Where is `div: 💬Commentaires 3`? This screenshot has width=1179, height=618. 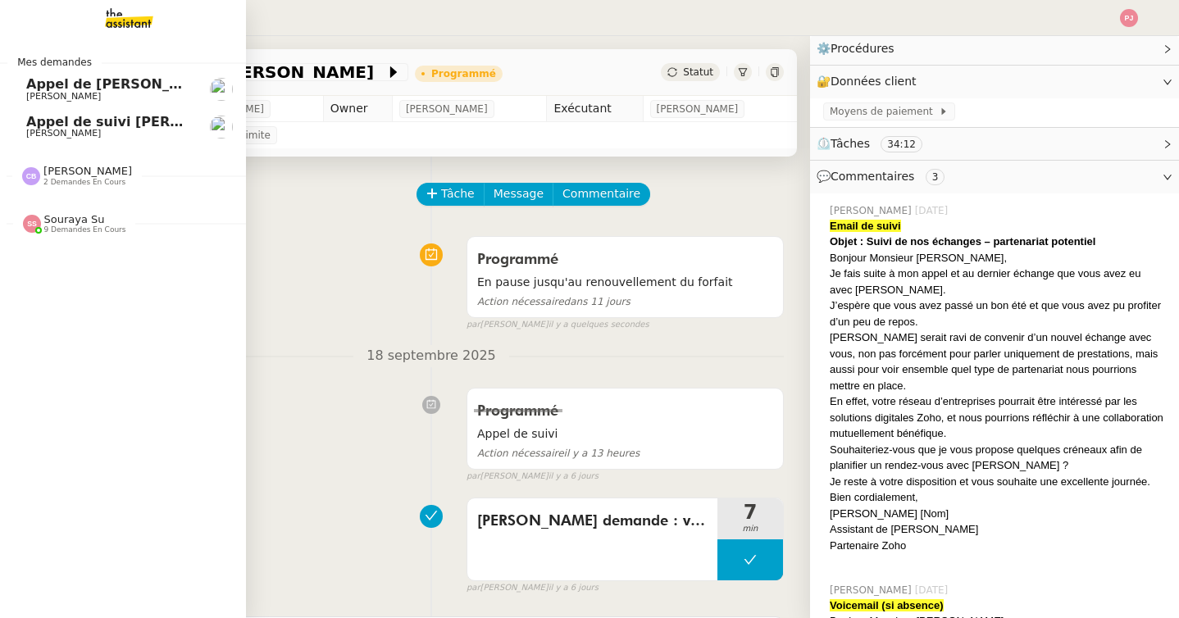
div: 💬Commentaires 3 is located at coordinates (995, 176).